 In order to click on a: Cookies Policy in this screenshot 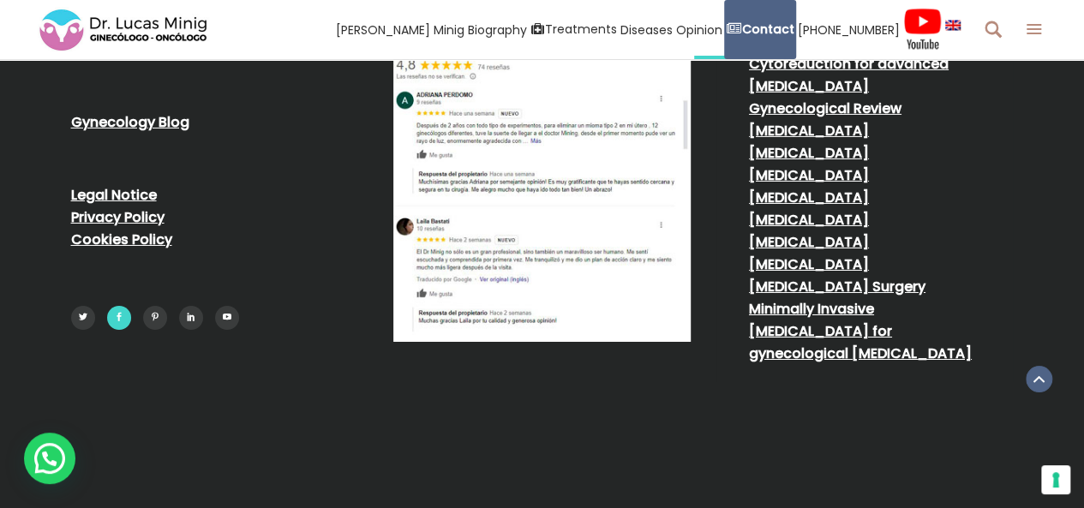, I will do `click(122, 239)`.